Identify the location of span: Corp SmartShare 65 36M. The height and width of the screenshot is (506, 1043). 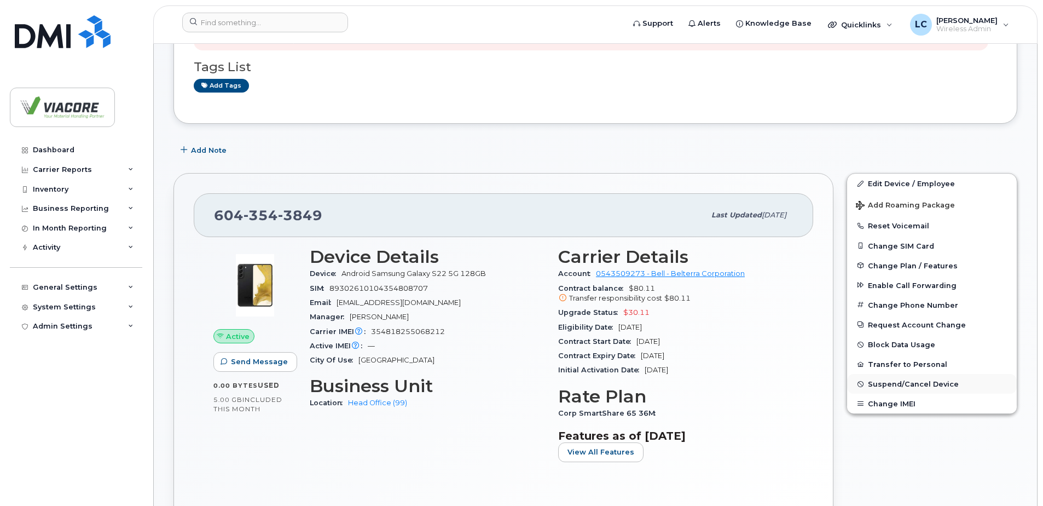
(610, 413).